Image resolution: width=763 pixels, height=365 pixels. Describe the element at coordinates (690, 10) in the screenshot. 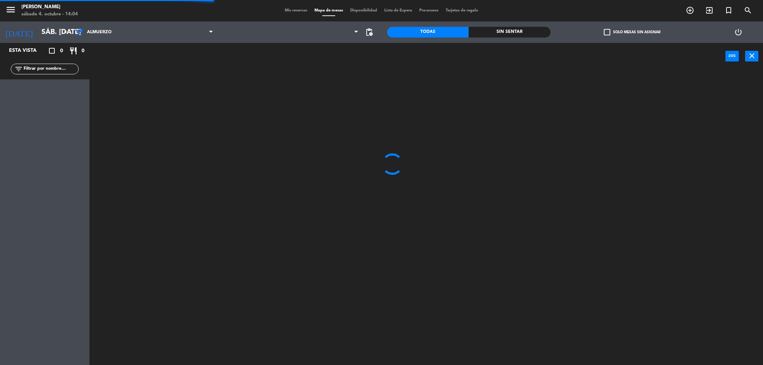

I see `i: add_circle_outline` at that location.